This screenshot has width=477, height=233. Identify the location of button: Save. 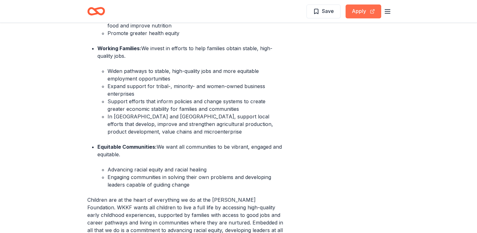
(324, 11).